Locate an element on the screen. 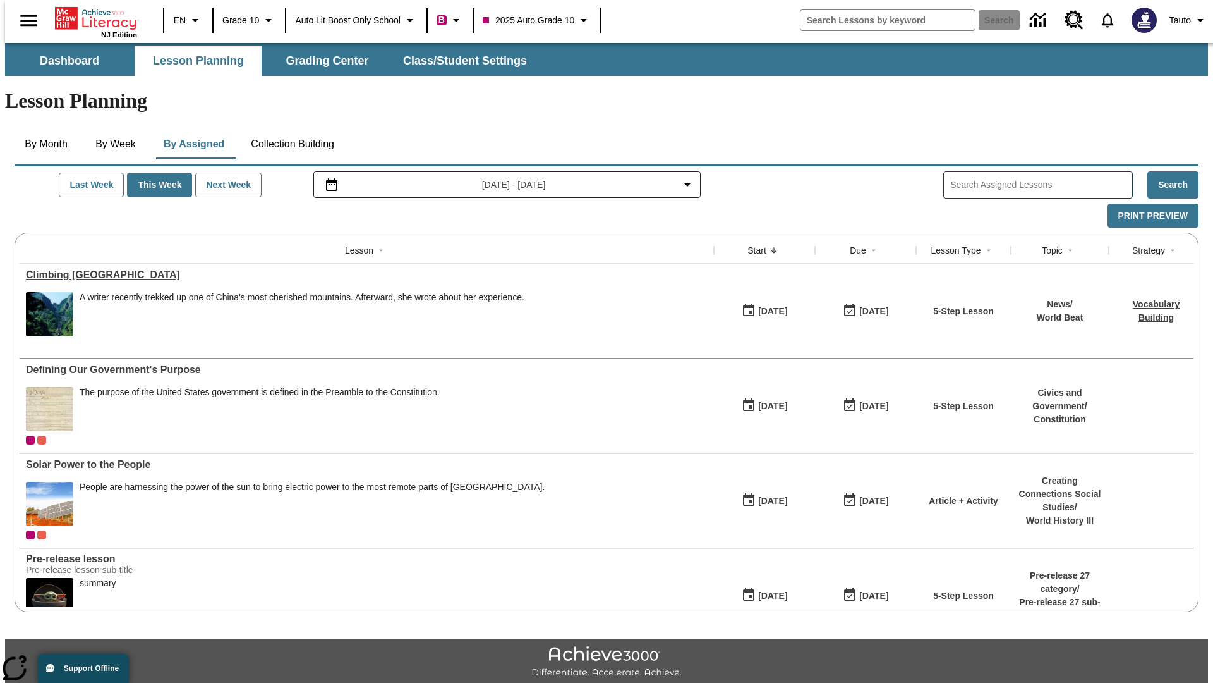 The image size is (1213, 683). button: 04/07/25: First time the lesson was available is located at coordinates (765, 501).